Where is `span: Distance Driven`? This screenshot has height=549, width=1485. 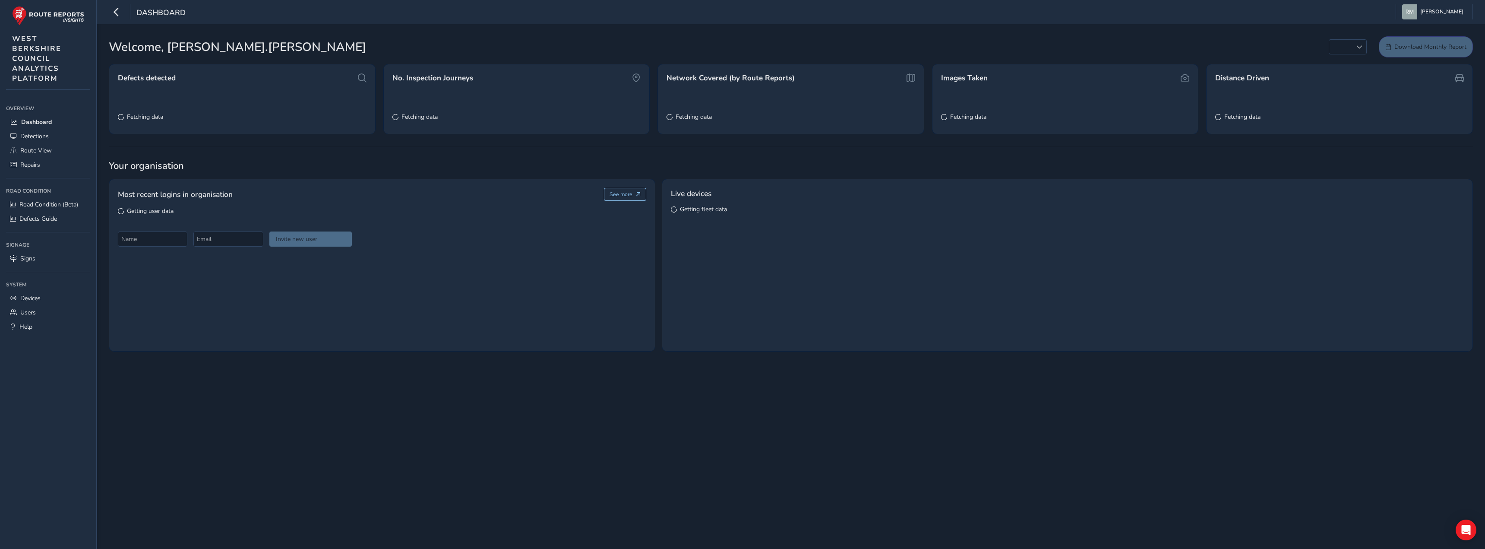
span: Distance Driven is located at coordinates (1242, 78).